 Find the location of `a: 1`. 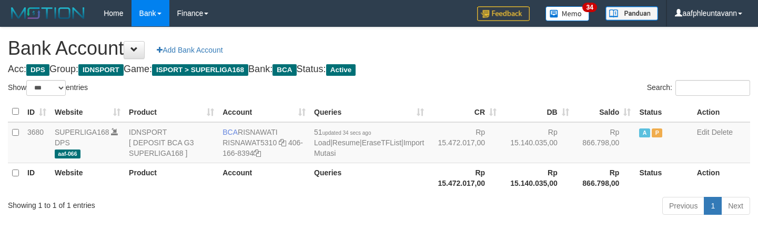

a: 1 is located at coordinates (713, 206).